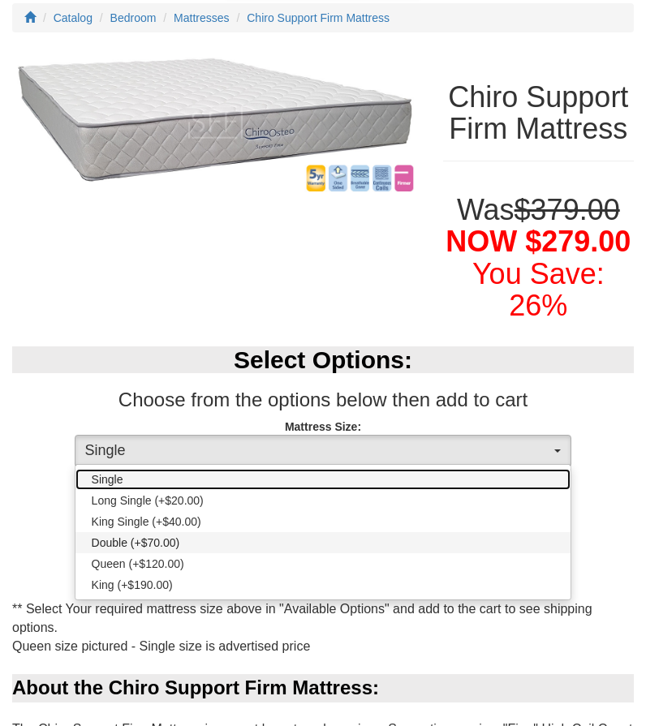  I want to click on del: $379.00, so click(567, 209).